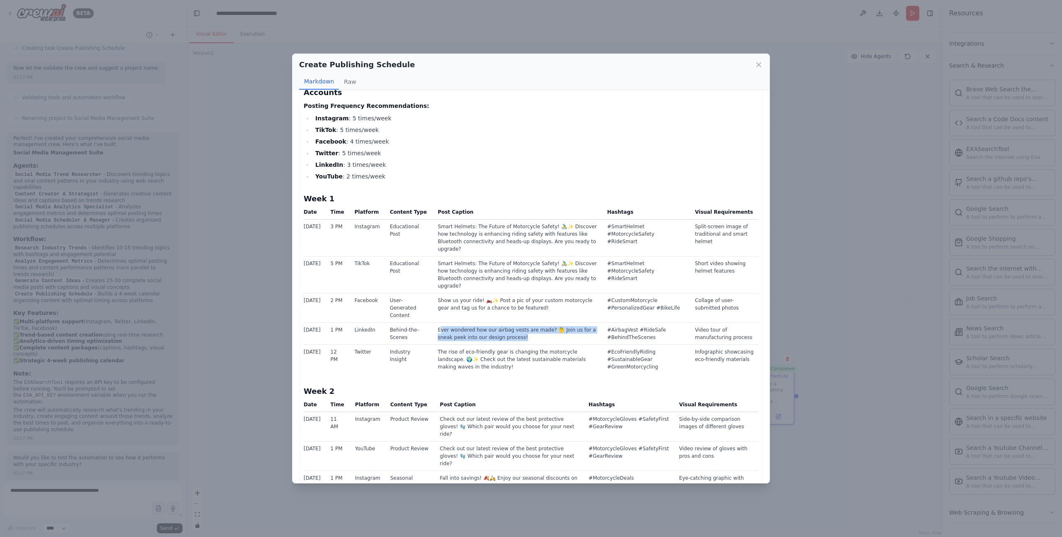 This screenshot has width=1062, height=537. I want to click on td: Eye-catching graphic with discount percentages, so click(716, 482).